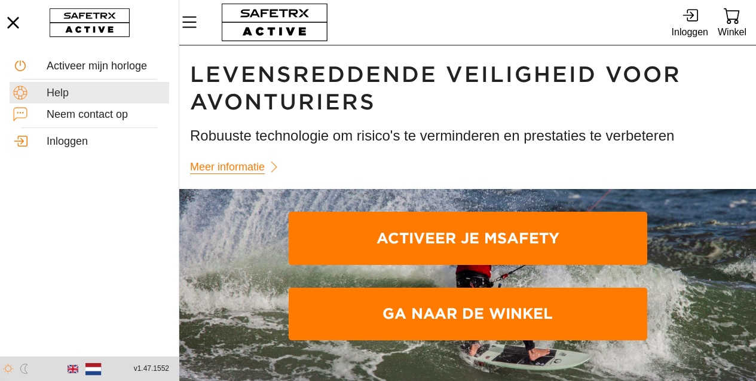  What do you see at coordinates (468, 314) in the screenshot?
I see `span: Ga naar de winkel` at bounding box center [468, 314].